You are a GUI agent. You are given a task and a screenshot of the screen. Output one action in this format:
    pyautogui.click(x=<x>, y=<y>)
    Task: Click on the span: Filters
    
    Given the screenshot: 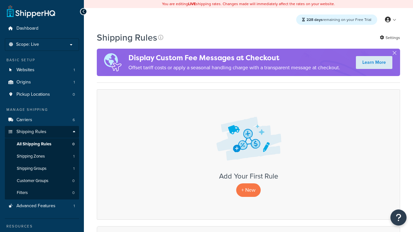 What is the action you would take?
    pyautogui.click(x=22, y=193)
    